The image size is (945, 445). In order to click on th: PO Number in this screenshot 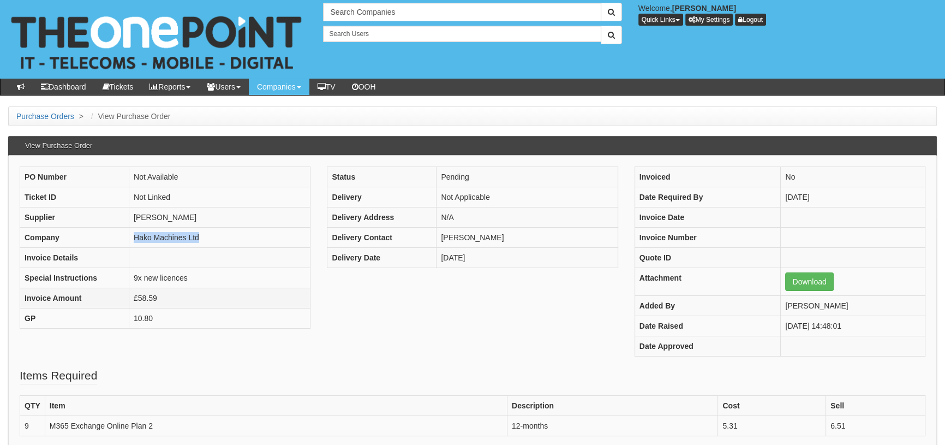, I will do `click(75, 176)`.